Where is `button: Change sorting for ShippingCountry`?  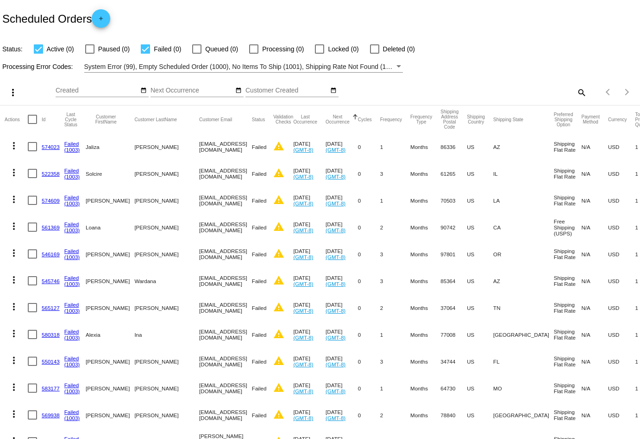
button: Change sorting for ShippingCountry is located at coordinates (476, 119).